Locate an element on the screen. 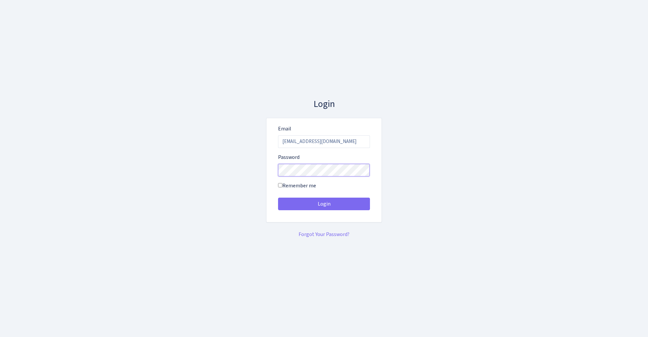 This screenshot has height=337, width=648. a: Forgot Your Password? is located at coordinates (324, 234).